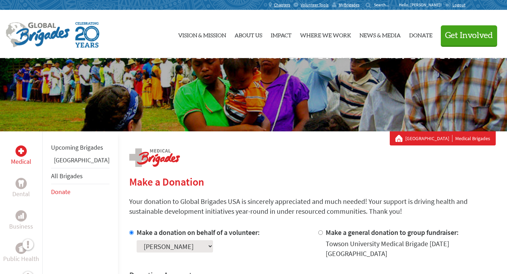 This screenshot has height=274, width=507. What do you see at coordinates (21, 248) in the screenshot?
I see `img: Public Health` at bounding box center [21, 248].